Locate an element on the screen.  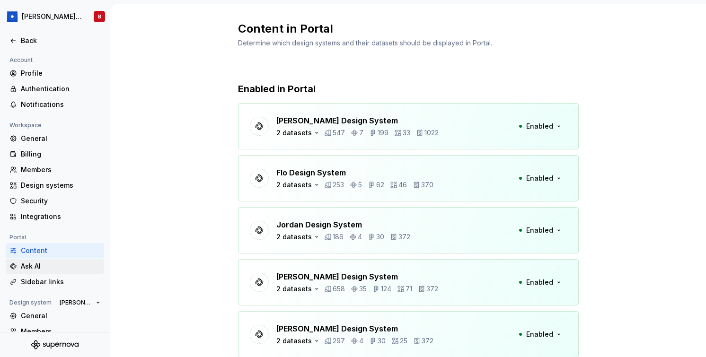
a: Supernova Logo is located at coordinates (55, 345).